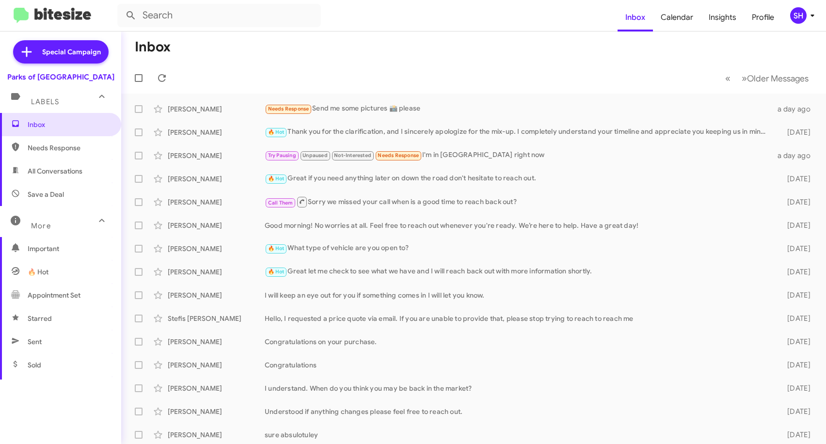 The image size is (826, 444). Describe the element at coordinates (41, 226) in the screenshot. I see `span: More` at that location.